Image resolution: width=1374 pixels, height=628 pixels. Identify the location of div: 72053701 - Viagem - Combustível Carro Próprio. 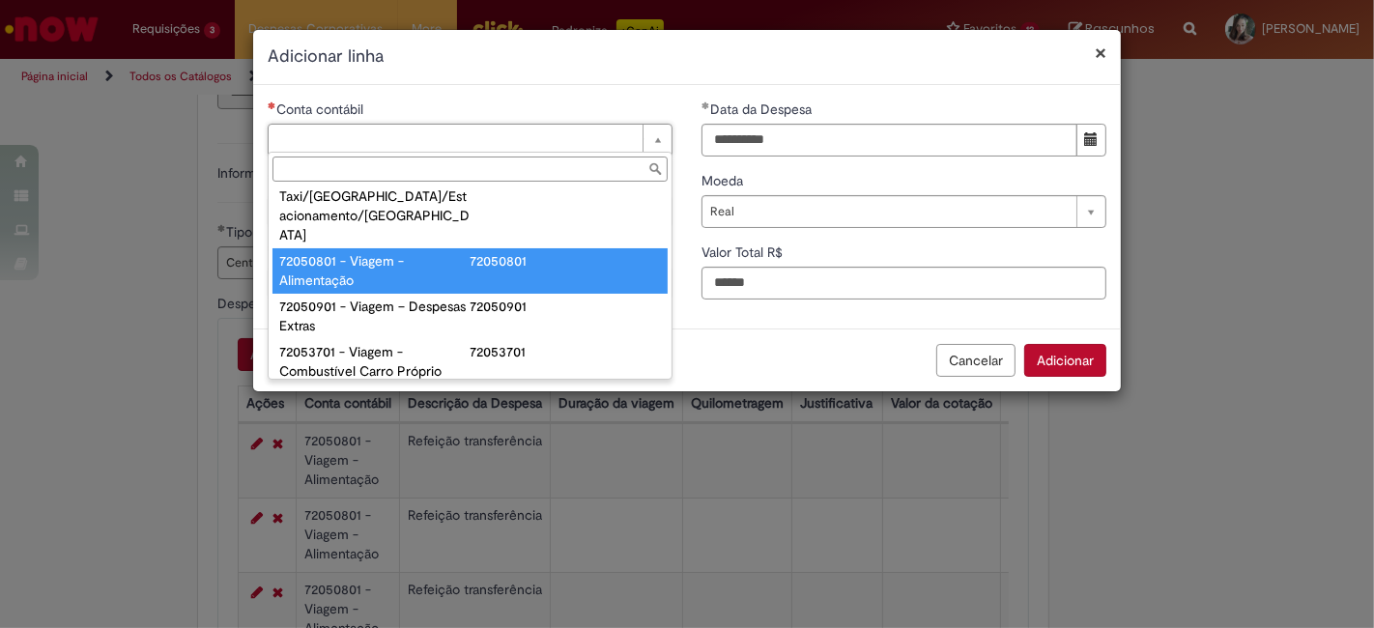
(375, 361).